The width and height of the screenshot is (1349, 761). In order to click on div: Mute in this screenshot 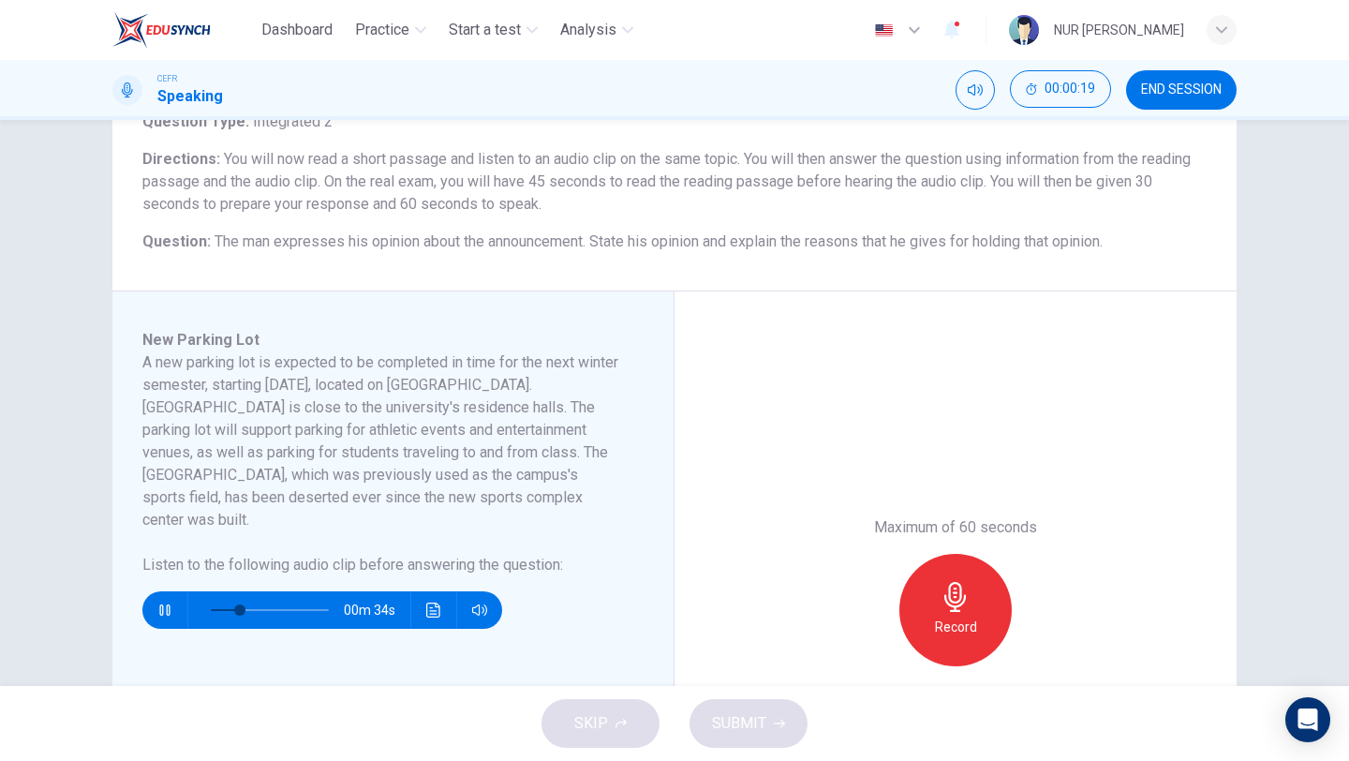, I will do `click(975, 90)`.